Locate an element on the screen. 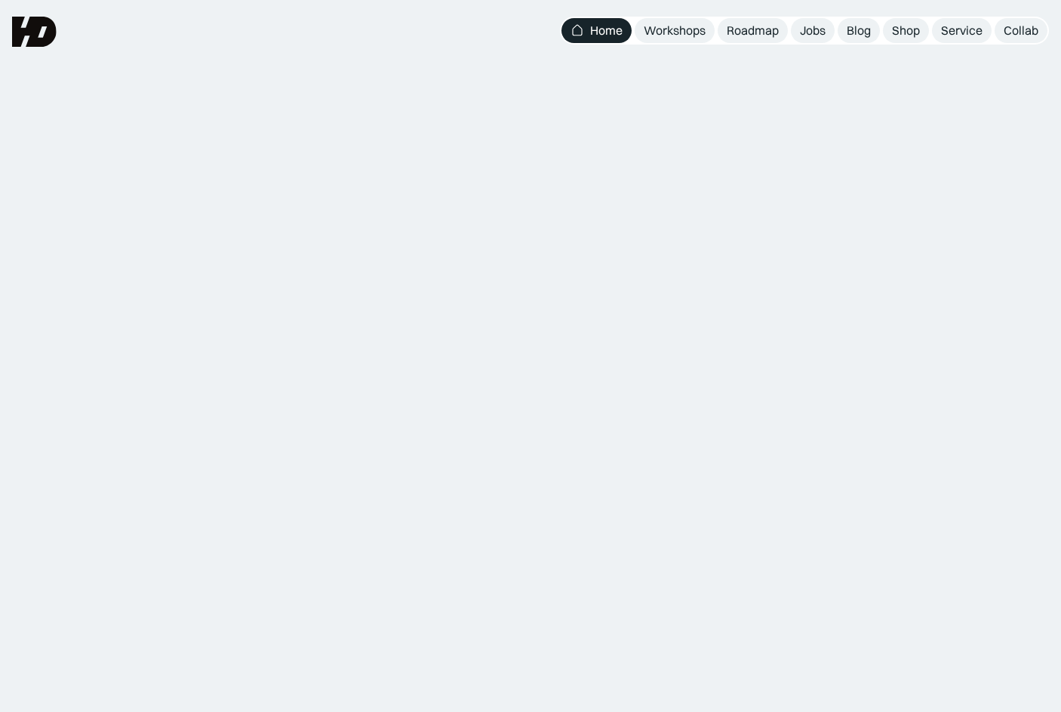 Image resolution: width=1061 pixels, height=712 pixels. a: Jobs is located at coordinates (813, 30).